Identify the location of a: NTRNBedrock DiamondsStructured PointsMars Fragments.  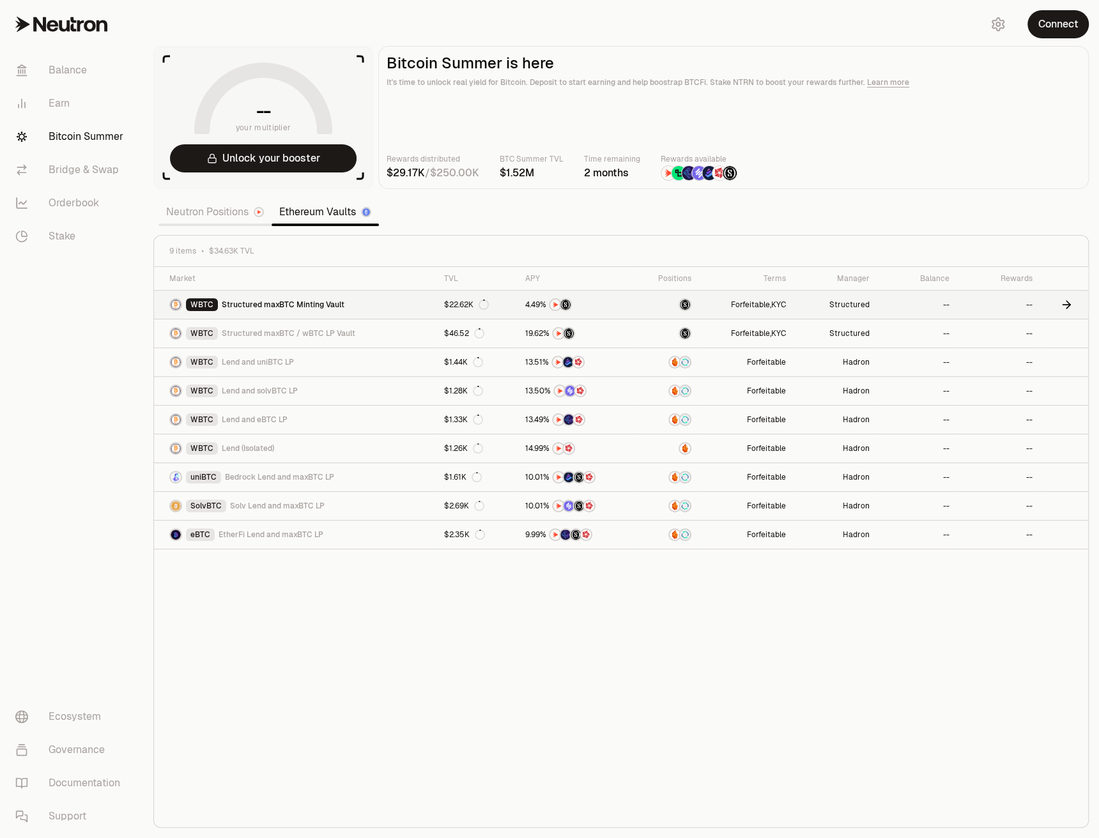
(575, 477).